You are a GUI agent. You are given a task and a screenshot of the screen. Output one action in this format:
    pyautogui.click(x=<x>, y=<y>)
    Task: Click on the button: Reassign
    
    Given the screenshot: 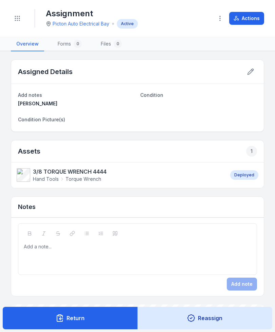 What is the action you would take?
    pyautogui.click(x=205, y=318)
    